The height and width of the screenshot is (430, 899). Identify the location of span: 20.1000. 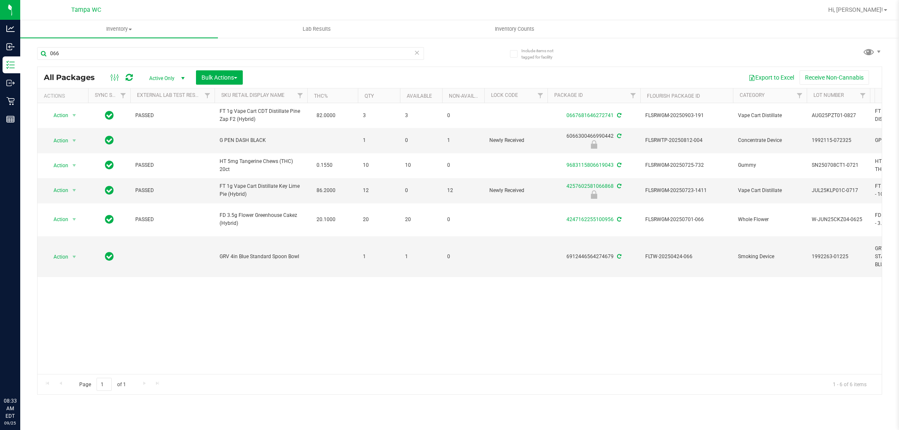
(326, 220).